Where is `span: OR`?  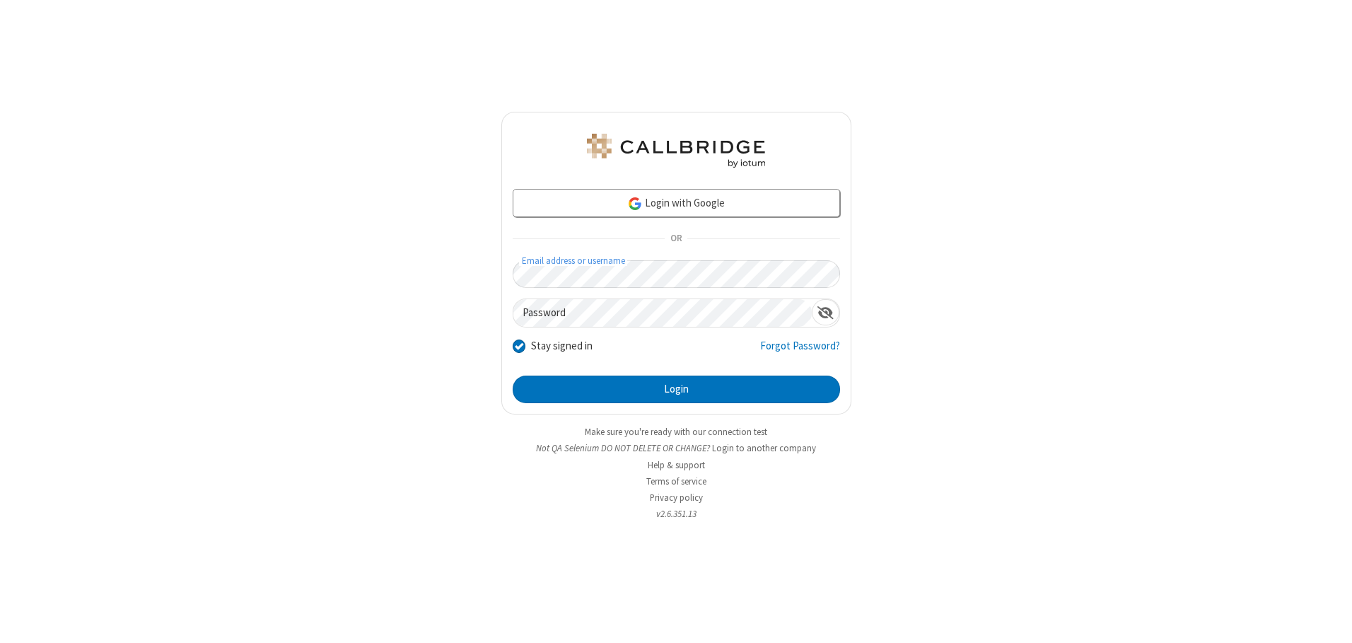 span: OR is located at coordinates (676, 239).